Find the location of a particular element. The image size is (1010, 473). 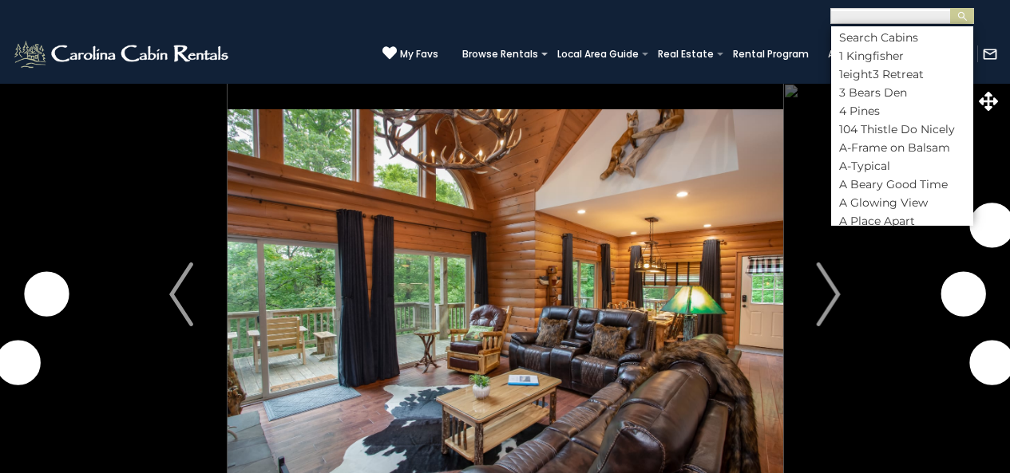

li: A Beary Good Time is located at coordinates (902, 184).